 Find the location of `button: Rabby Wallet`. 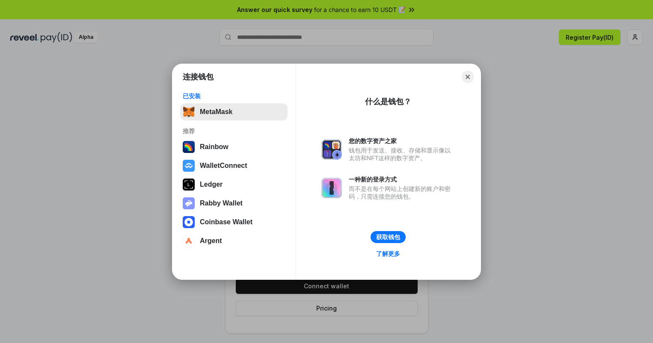

button: Rabby Wallet is located at coordinates (234, 204).